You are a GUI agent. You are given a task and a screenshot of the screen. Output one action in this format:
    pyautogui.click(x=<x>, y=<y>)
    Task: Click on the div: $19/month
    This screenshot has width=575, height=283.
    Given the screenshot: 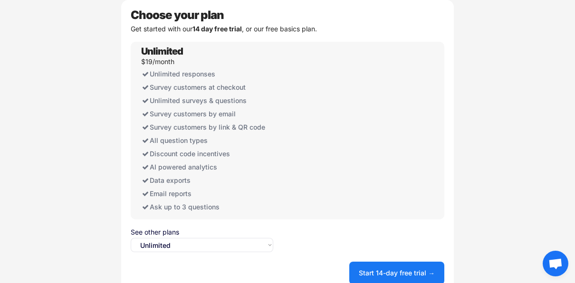 What is the action you would take?
    pyautogui.click(x=158, y=62)
    